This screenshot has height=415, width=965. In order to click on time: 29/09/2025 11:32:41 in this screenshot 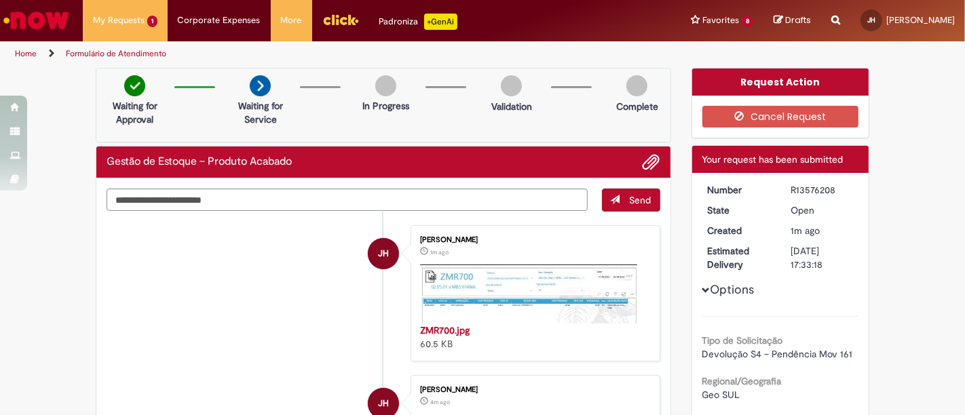, I will do `click(439, 252)`.